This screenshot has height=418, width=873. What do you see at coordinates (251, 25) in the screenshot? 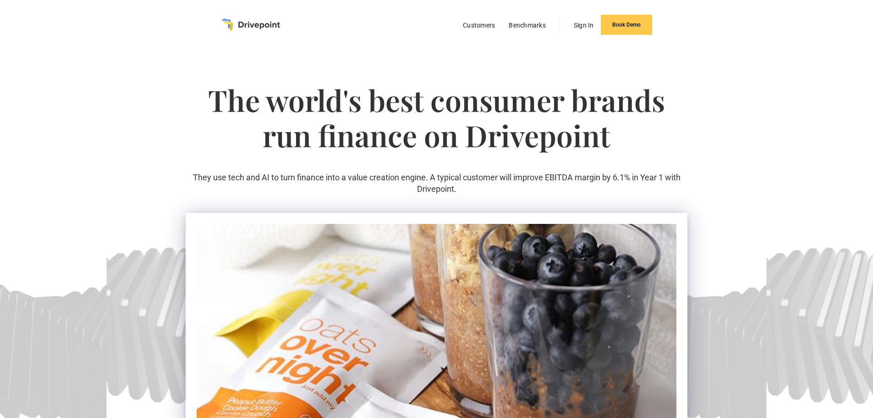
I see `a: home` at bounding box center [251, 25].